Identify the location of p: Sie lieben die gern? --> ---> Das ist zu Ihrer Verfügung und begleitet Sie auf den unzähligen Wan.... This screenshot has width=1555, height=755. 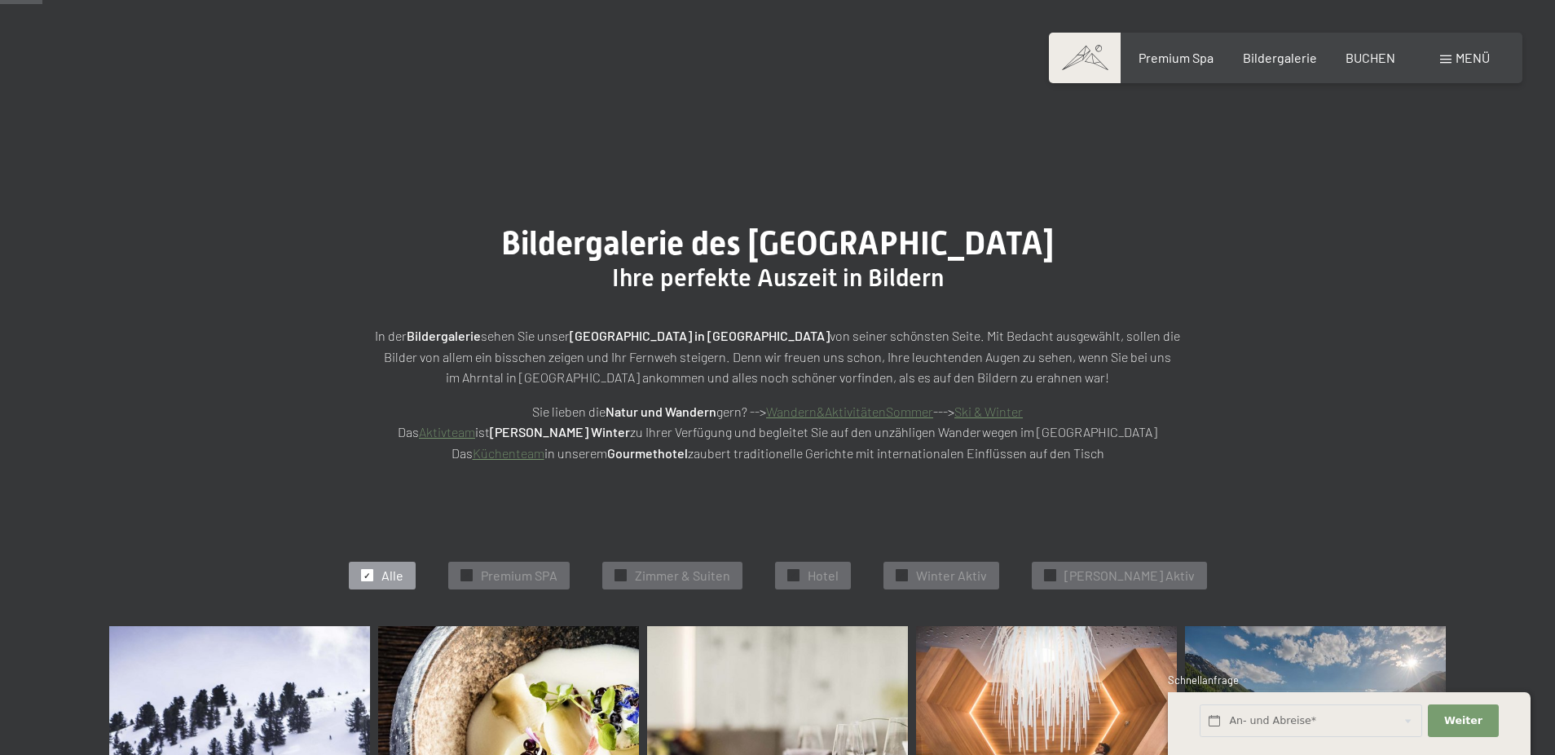
(778, 432).